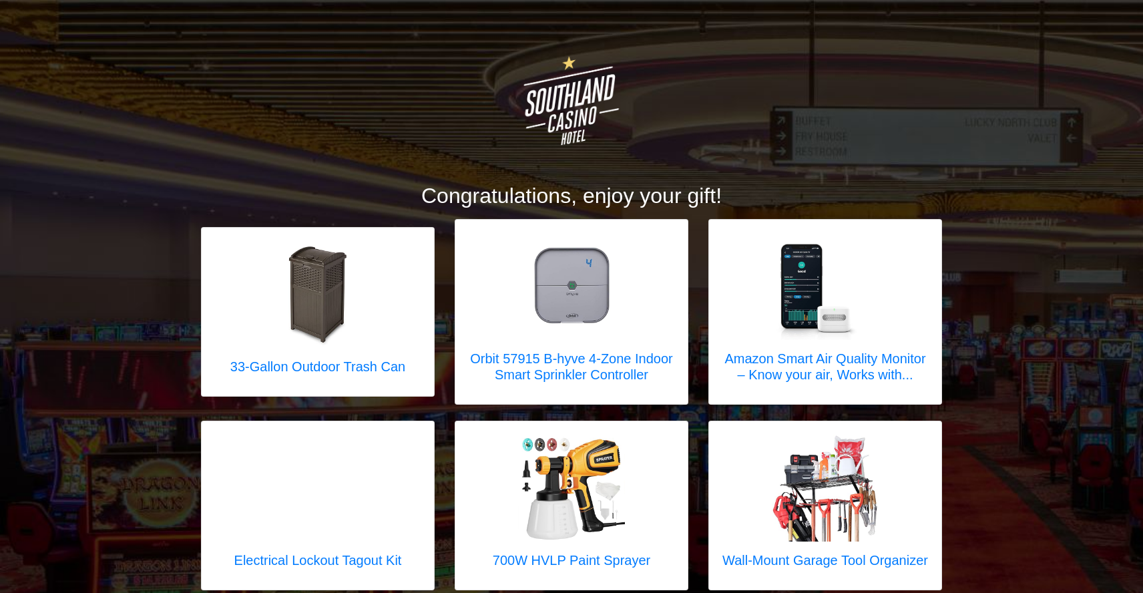  What do you see at coordinates (572, 506) in the screenshot?
I see `a: 700W HVLP Paint Sprayer 700W HVLP Paint Sprayer` at bounding box center [572, 506].